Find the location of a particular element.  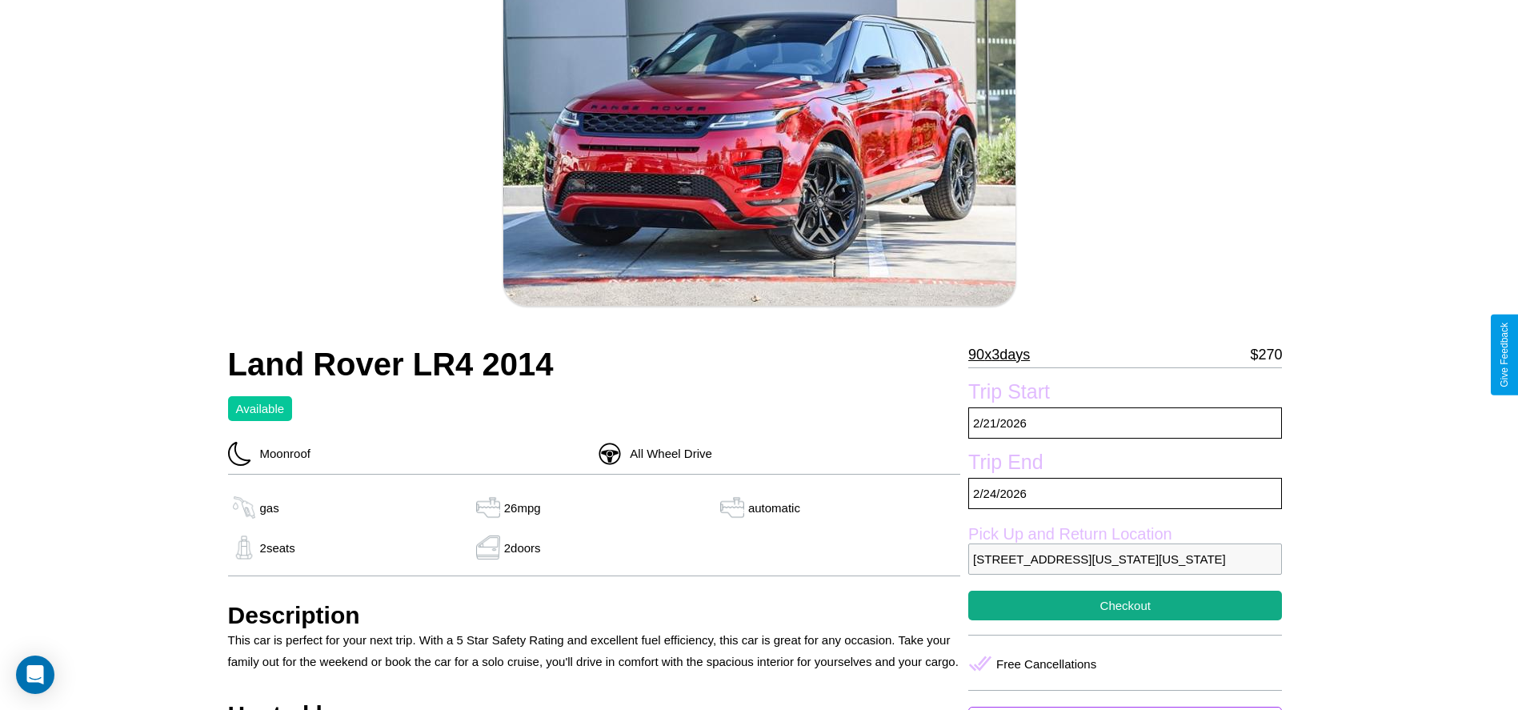

button: Checkout is located at coordinates (1125, 605).